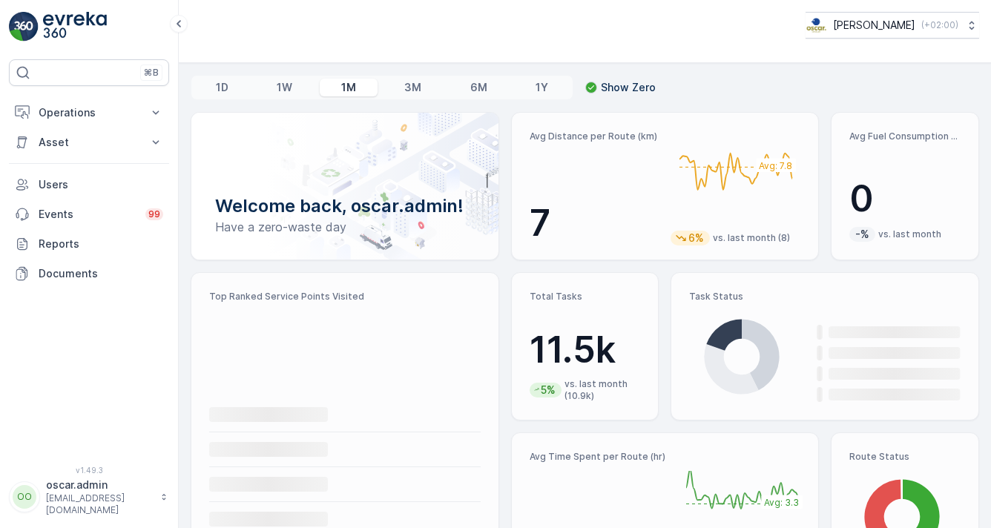 This screenshot has height=528, width=991. Describe the element at coordinates (89, 244) in the screenshot. I see `a: Reports` at that location.